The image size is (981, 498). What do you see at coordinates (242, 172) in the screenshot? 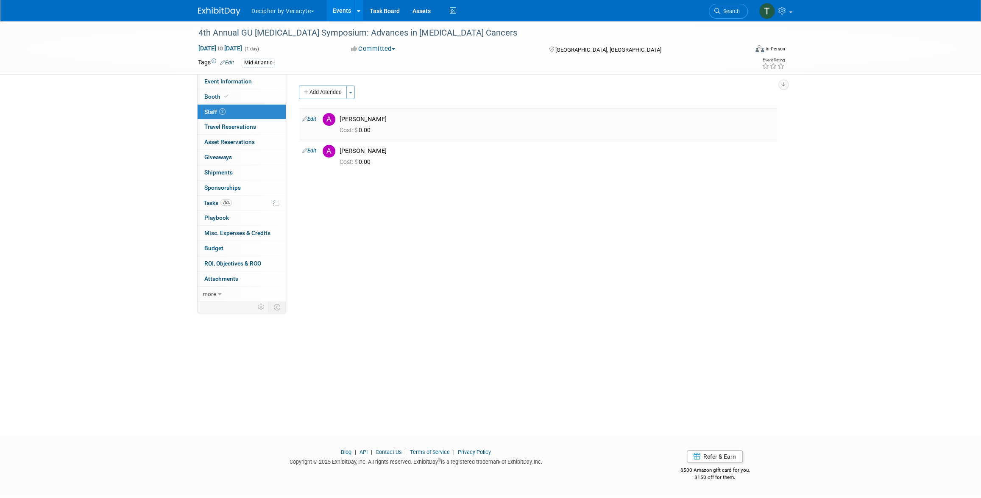
I see `a: Shipments` at bounding box center [242, 172].